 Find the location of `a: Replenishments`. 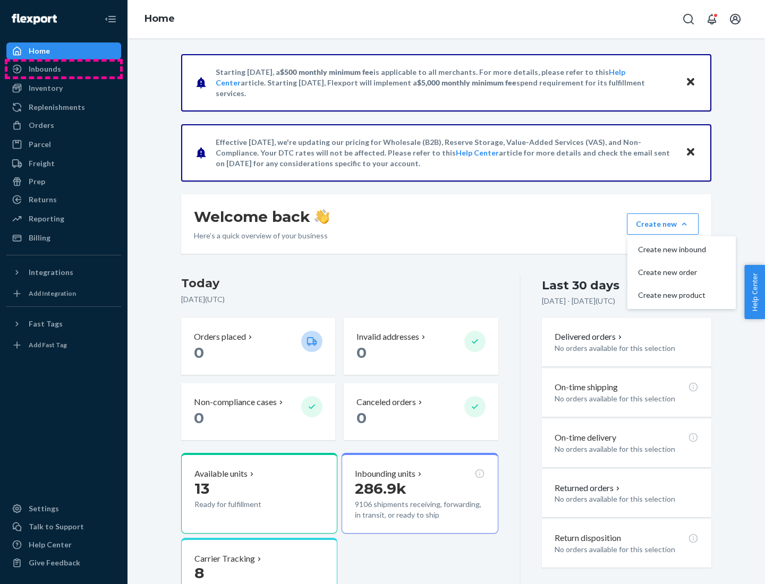

a: Replenishments is located at coordinates (64, 107).